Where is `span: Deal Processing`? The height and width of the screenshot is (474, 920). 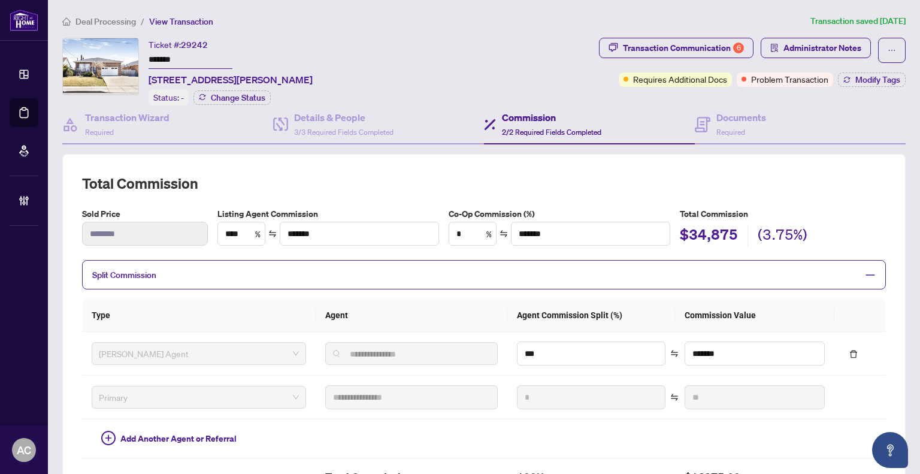
span: Deal Processing is located at coordinates (105, 22).